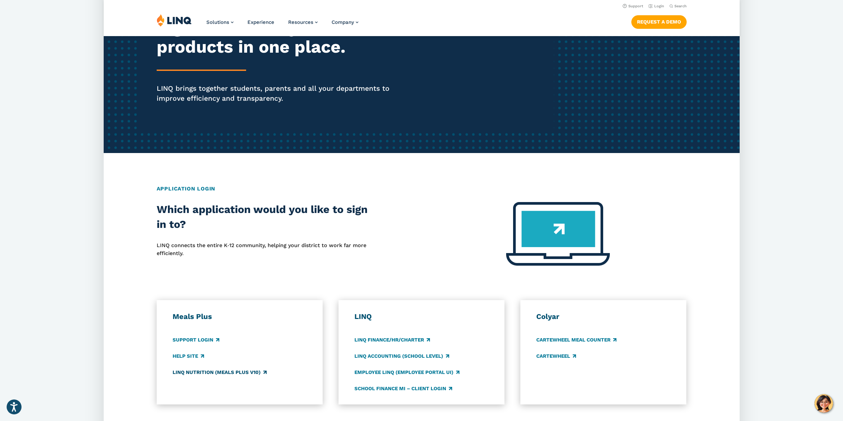 Image resolution: width=843 pixels, height=421 pixels. Describe the element at coordinates (680, 6) in the screenshot. I see `span: Search` at that location.